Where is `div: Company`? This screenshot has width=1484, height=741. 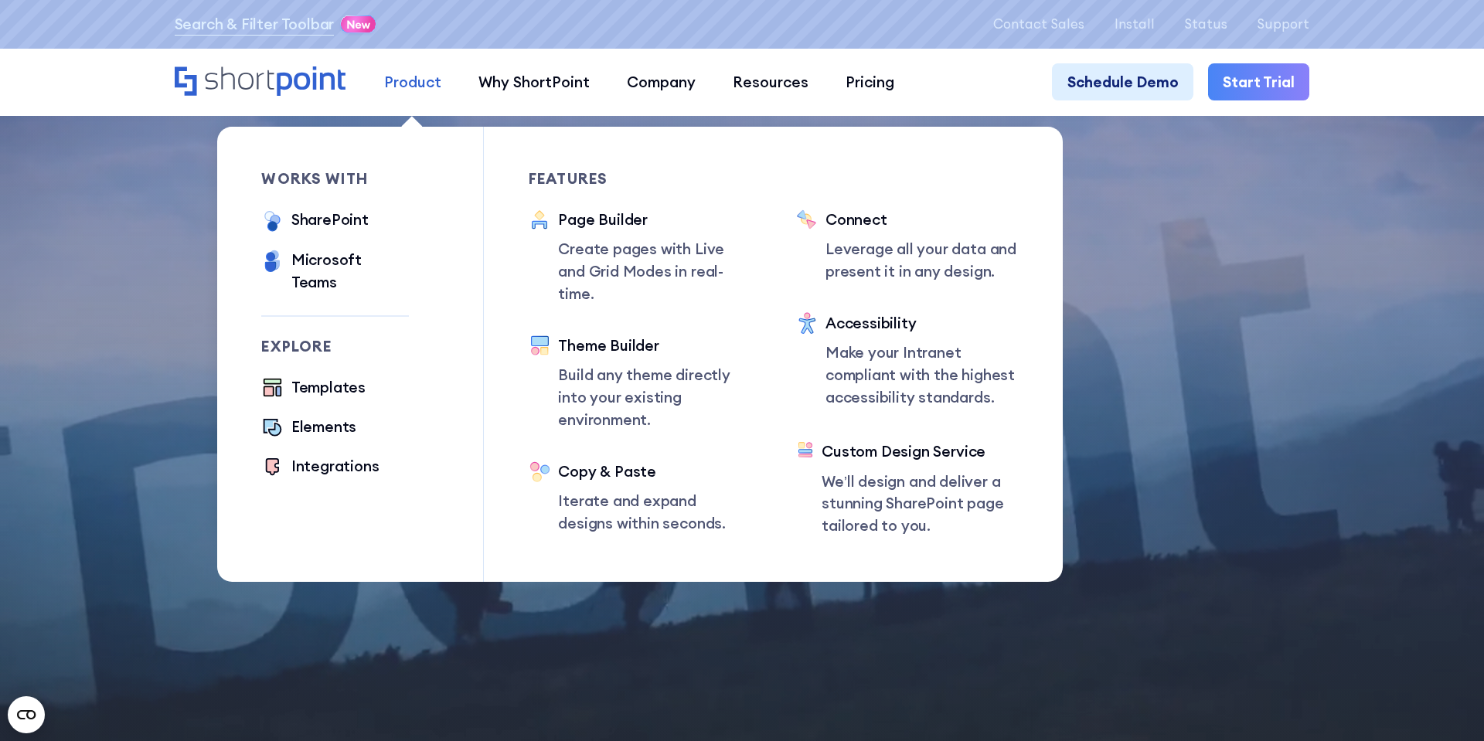 div: Company is located at coordinates (661, 82).